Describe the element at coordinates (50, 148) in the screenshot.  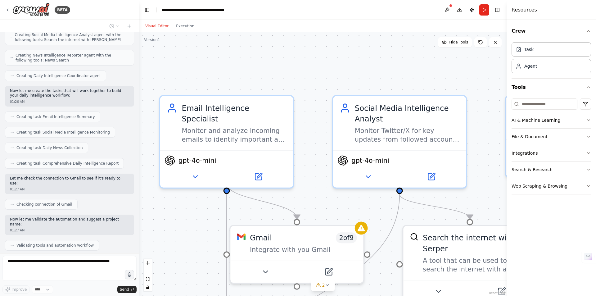
I see `span: Creating task Daily News Collection` at that location.